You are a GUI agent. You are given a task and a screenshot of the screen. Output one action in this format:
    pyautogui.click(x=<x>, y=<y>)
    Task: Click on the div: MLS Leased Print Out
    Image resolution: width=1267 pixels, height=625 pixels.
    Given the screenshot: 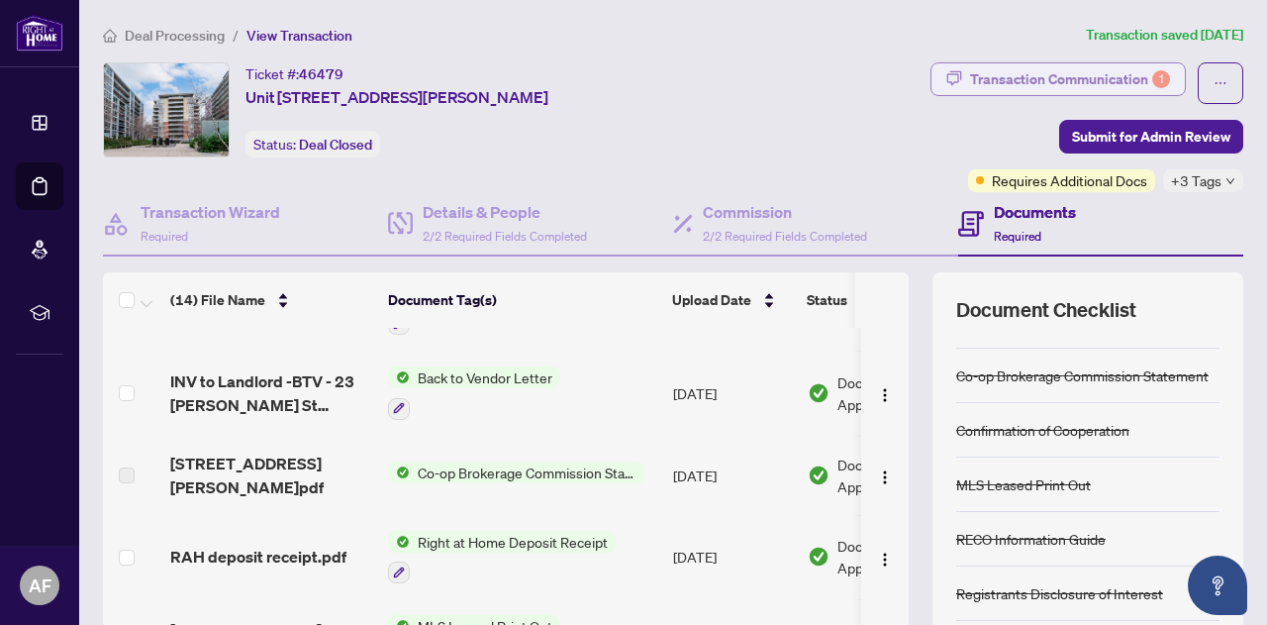 What is the action you would take?
    pyautogui.click(x=1024, y=484)
    